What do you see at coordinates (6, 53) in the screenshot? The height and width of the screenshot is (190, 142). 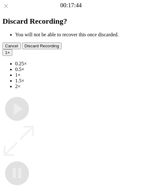 I see `span: 1` at bounding box center [6, 53].